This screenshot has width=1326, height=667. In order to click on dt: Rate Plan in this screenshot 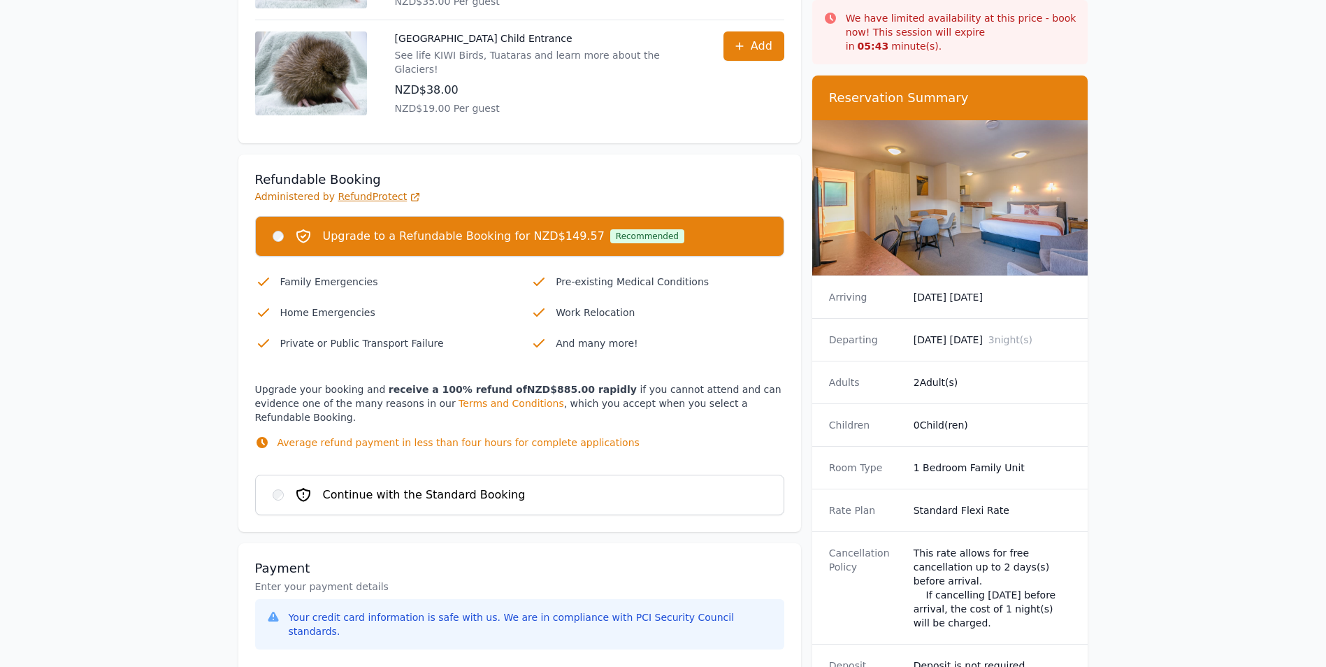, I will do `click(865, 510)`.